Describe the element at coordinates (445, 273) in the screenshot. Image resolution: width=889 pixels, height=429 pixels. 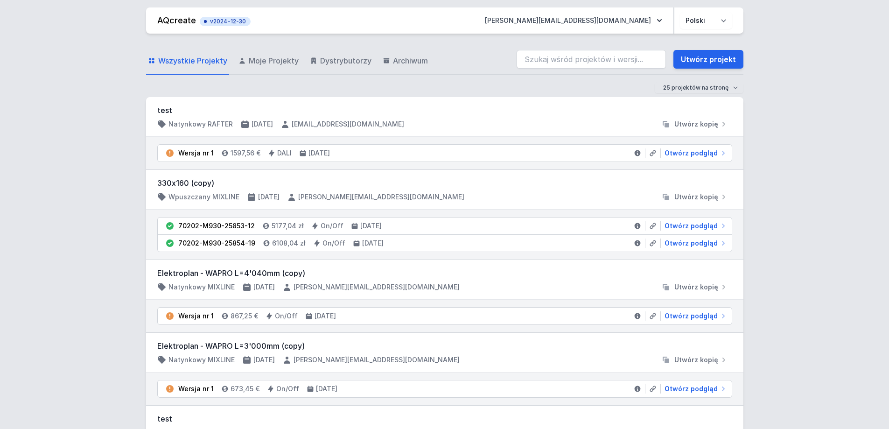
I see `h3: Elektroplan - WAPRO L=4'040mm (copy)` at that location.